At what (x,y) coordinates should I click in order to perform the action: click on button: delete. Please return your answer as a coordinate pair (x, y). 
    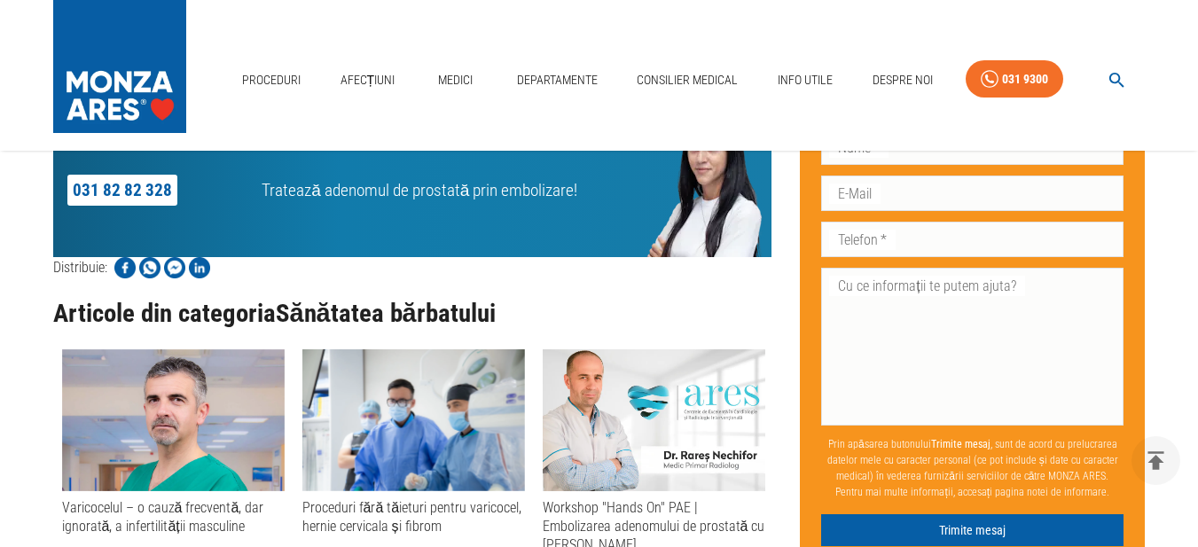
    Looking at the image, I should click on (1156, 460).